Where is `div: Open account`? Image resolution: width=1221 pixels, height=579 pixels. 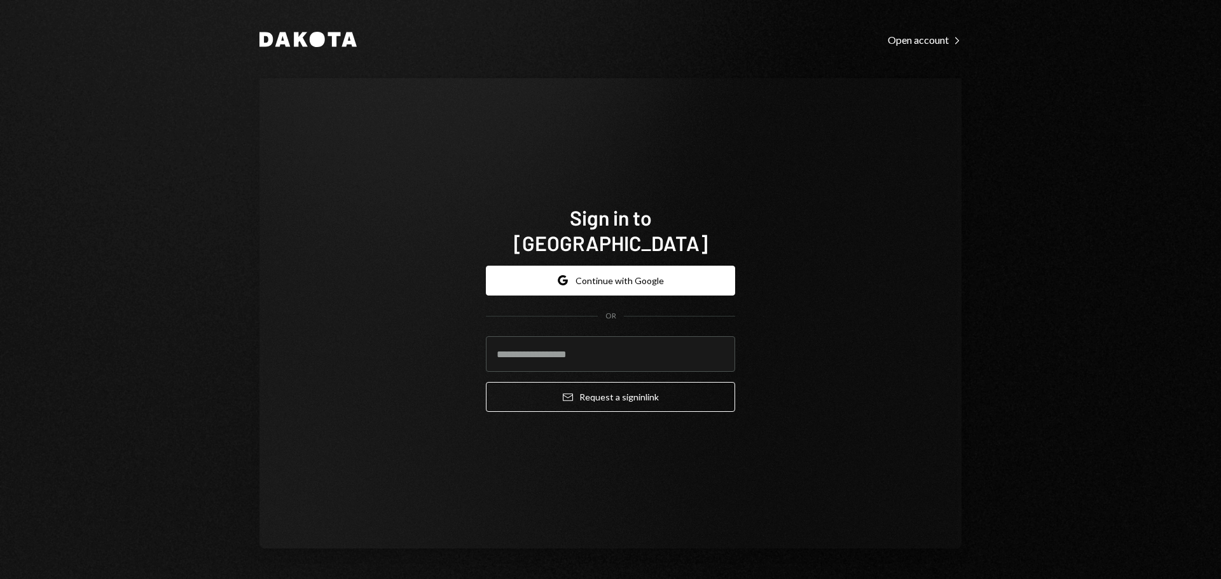
div: Open account is located at coordinates (924, 40).